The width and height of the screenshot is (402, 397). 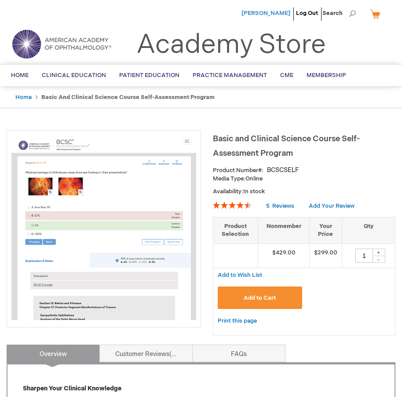 What do you see at coordinates (237, 321) in the screenshot?
I see `a: Print this page` at bounding box center [237, 321].